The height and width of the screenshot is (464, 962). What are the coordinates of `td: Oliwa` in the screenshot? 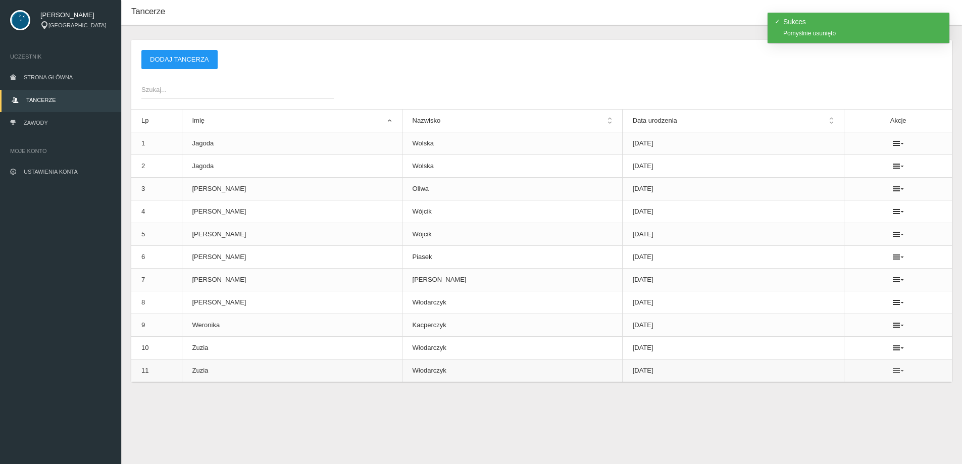 It's located at (512, 189).